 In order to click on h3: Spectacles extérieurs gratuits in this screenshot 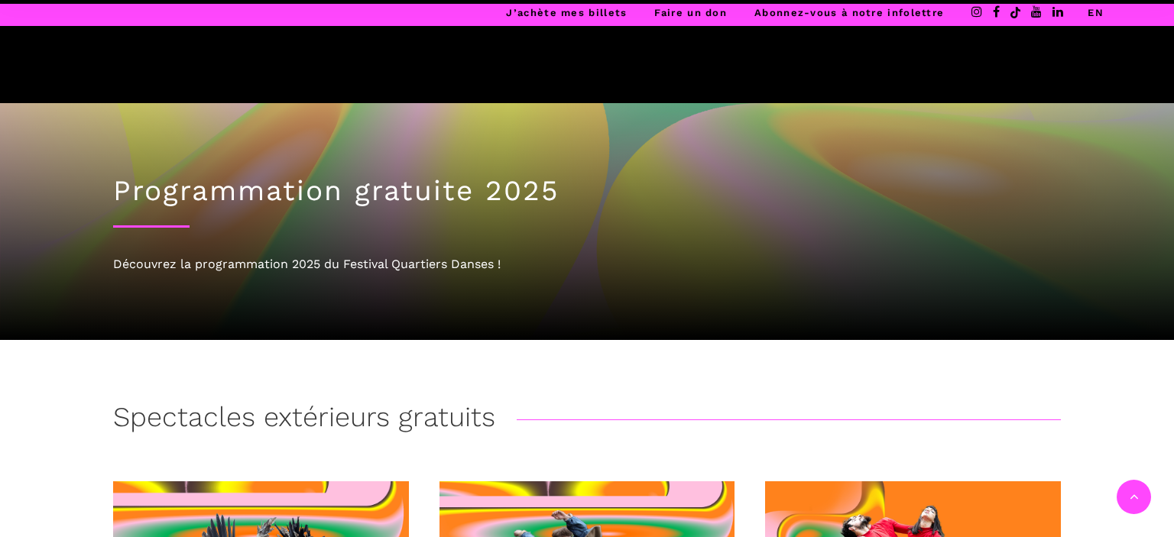, I will do `click(304, 420)`.